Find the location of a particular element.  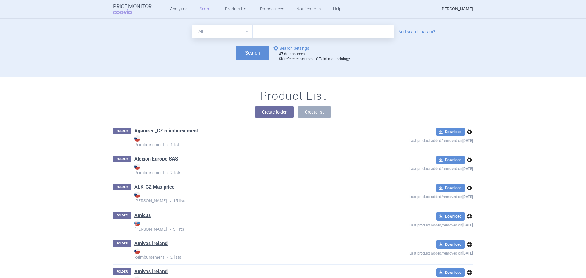

a: Search Settings is located at coordinates (291, 48).